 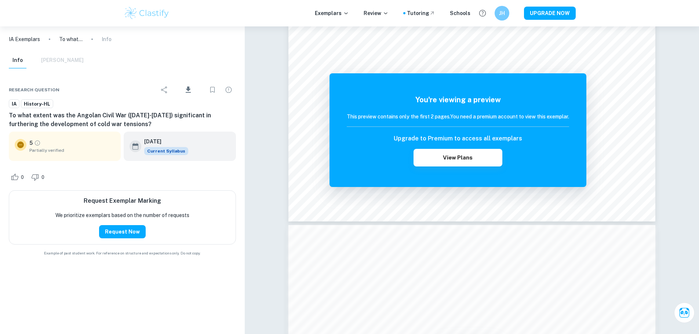 I want to click on span: Research question, so click(x=34, y=90).